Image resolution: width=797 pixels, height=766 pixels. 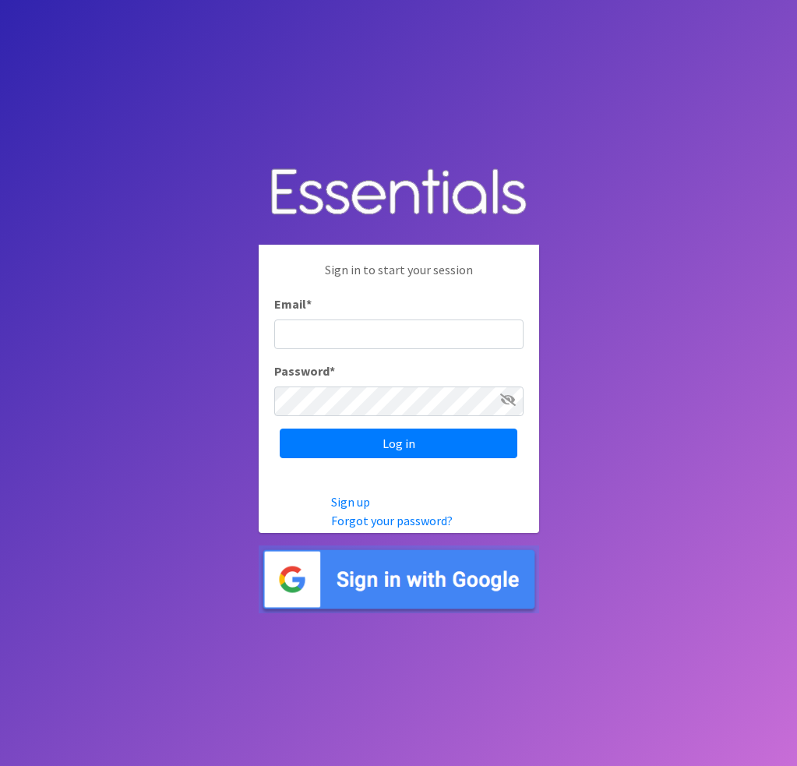 I want to click on img: Human Essentials, so click(x=399, y=193).